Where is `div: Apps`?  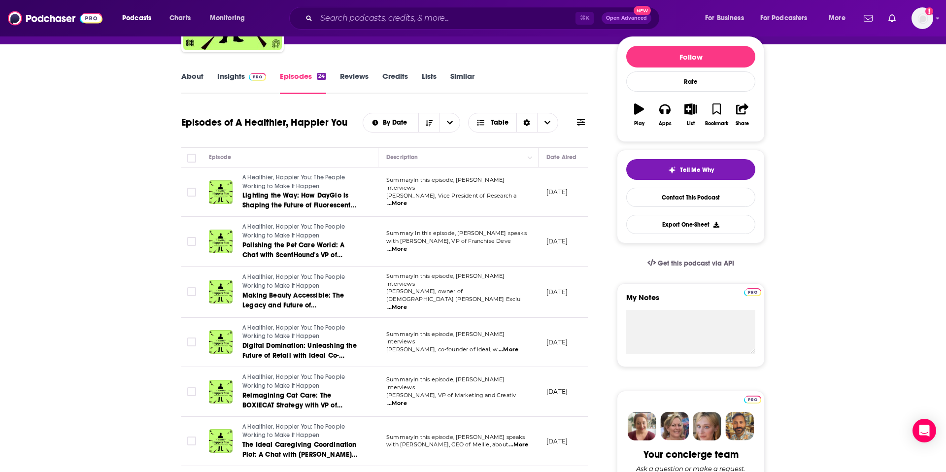
div: Apps is located at coordinates (665, 124).